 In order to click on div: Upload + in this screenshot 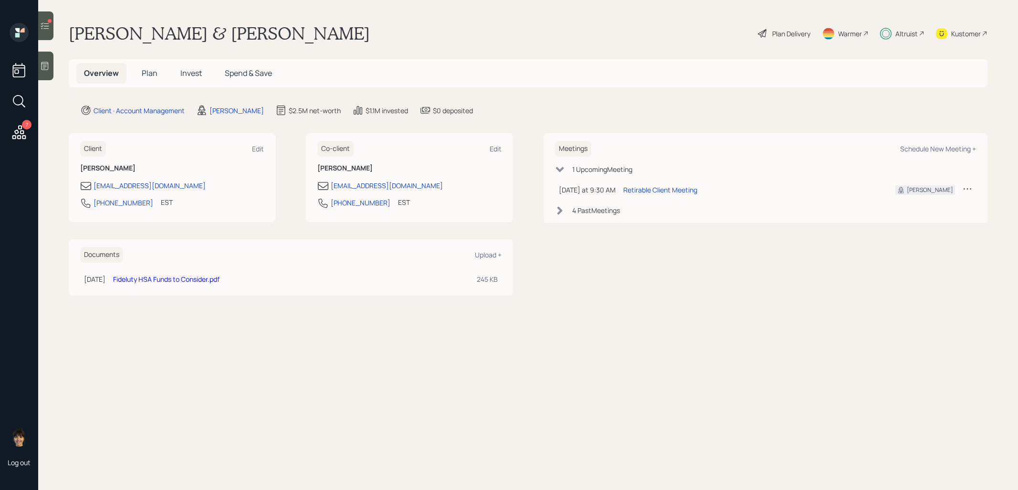, I will do `click(488, 254)`.